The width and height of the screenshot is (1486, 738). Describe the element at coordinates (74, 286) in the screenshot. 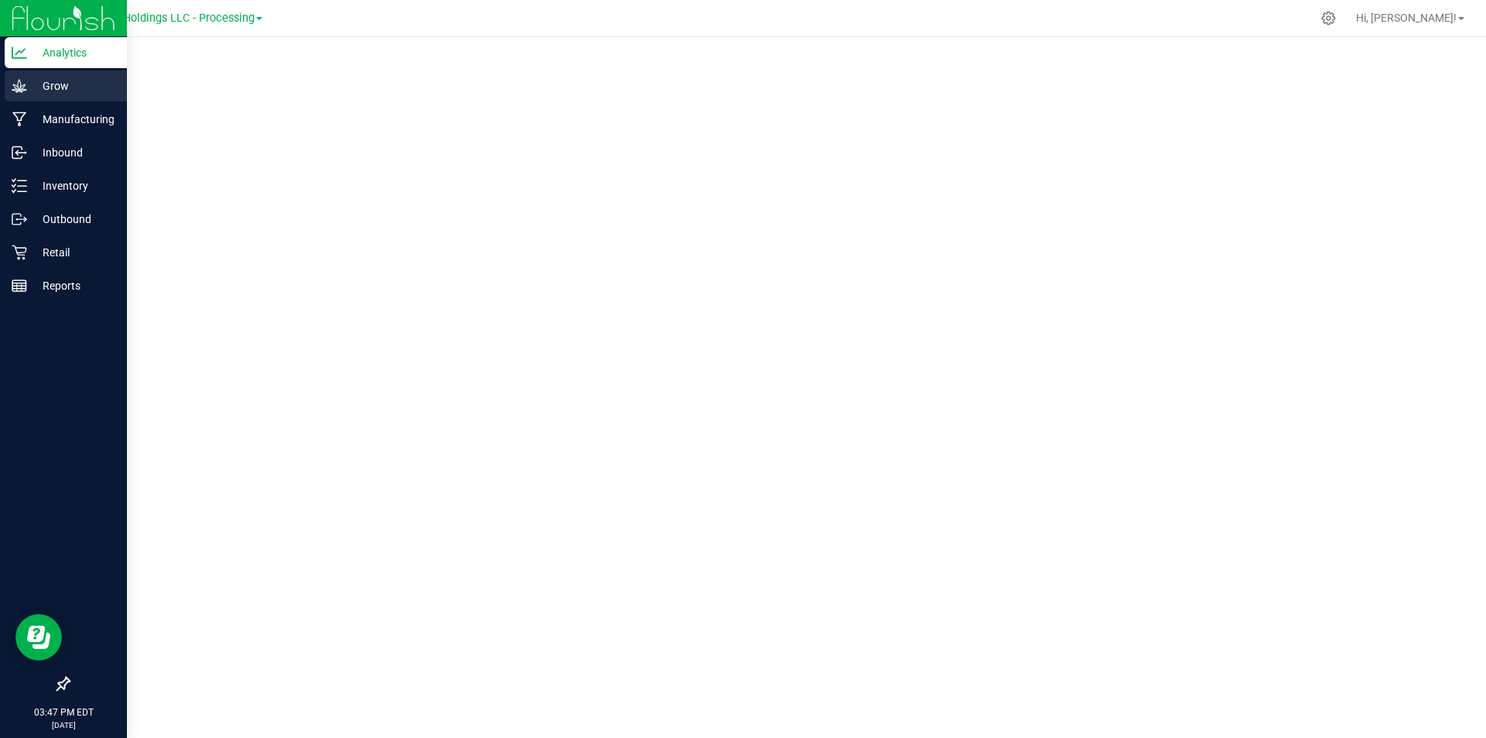

I see `p: Reports` at that location.